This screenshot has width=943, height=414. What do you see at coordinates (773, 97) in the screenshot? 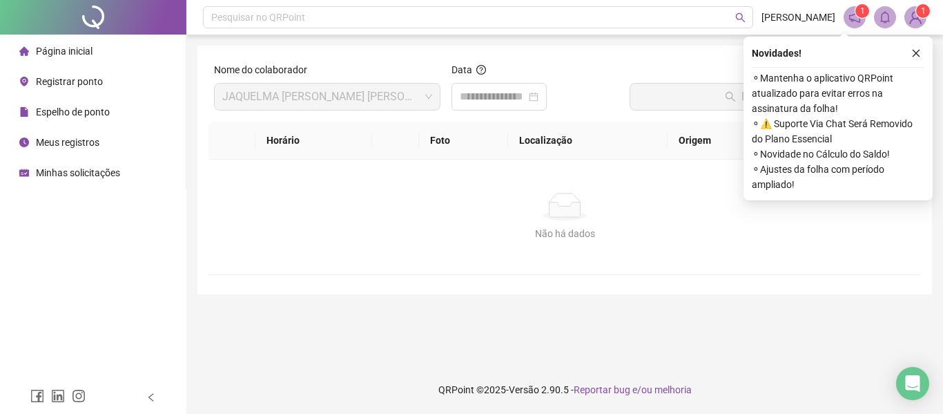
I see `button: Buscar registros` at bounding box center [773, 97].